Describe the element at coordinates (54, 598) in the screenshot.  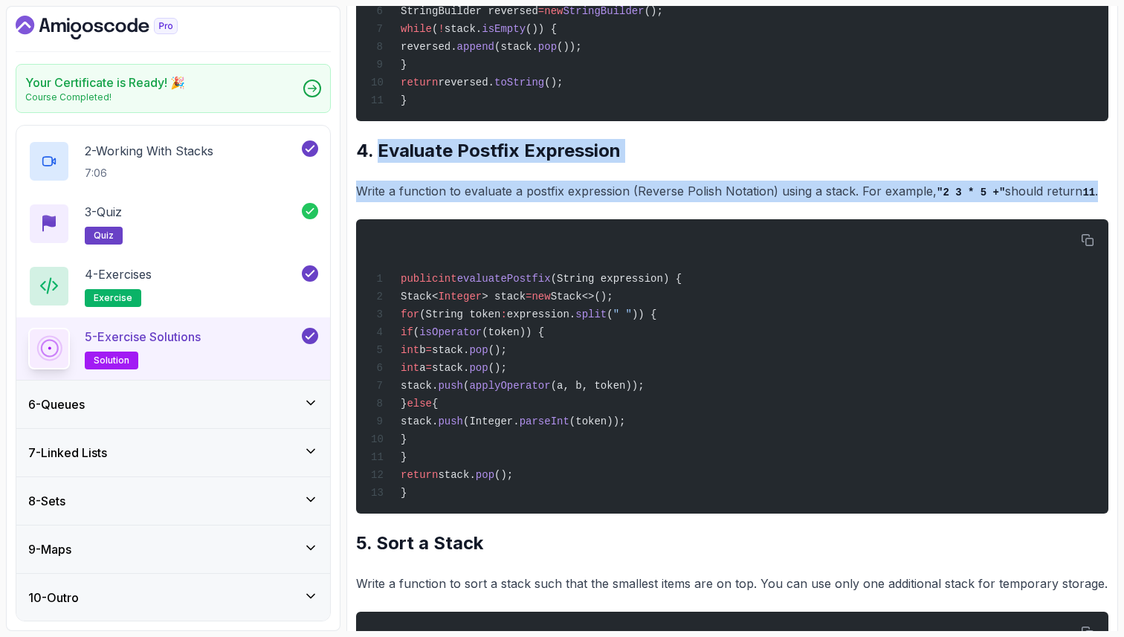
I see `h3: 10 - Outro` at that location.